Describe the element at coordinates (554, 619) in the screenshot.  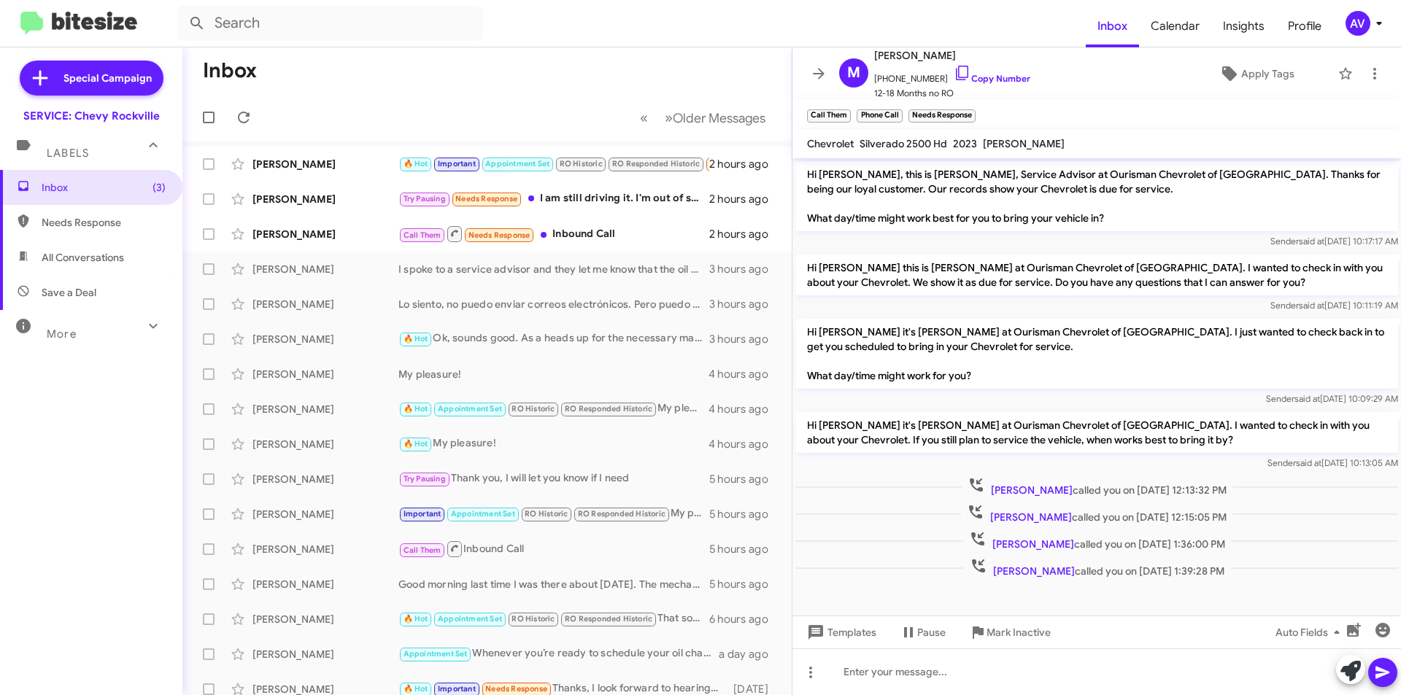
I see `div: That sounds good! Feel free to reach out whenever you're ready to schedule your appointment.` at that location.